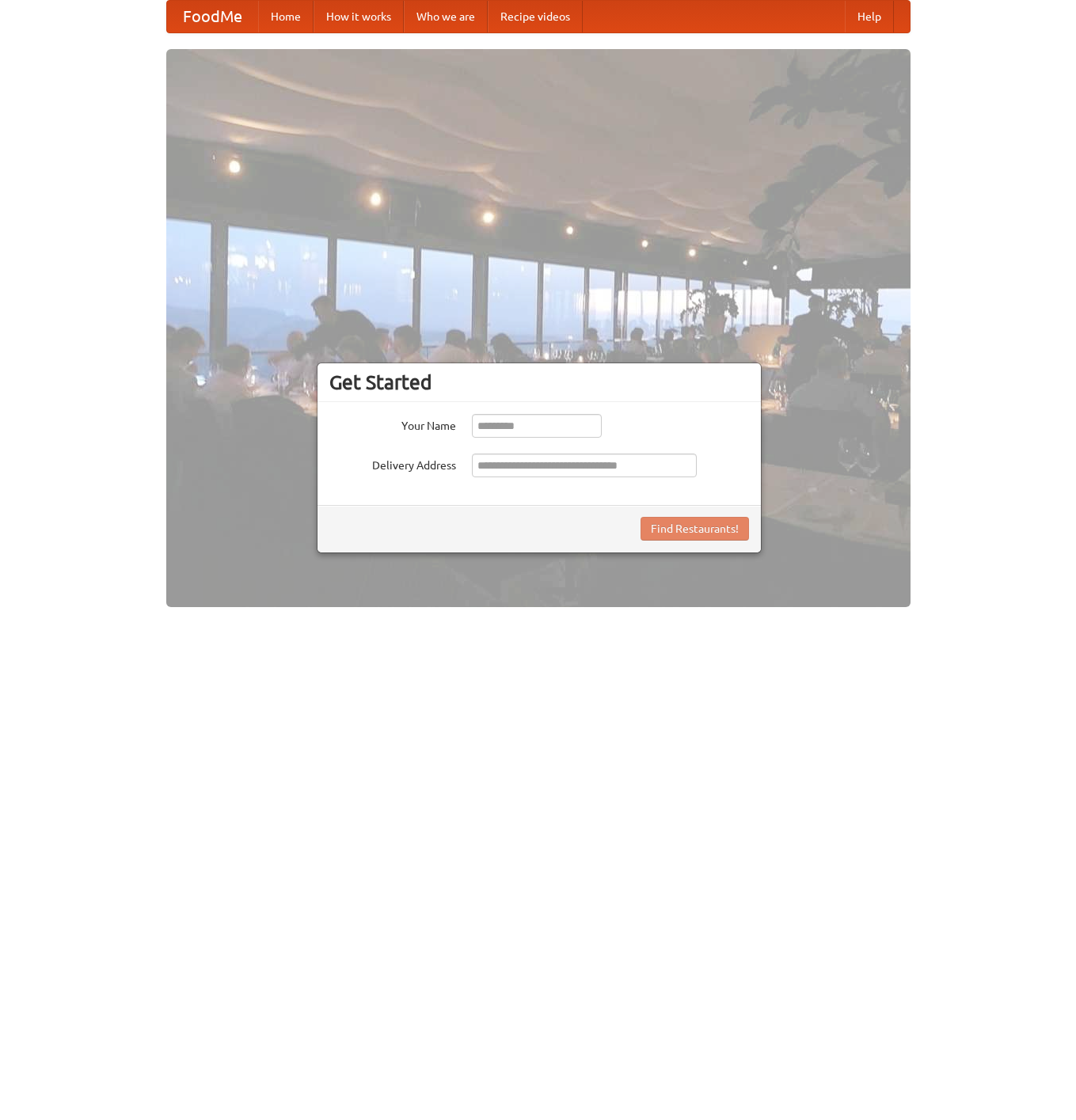  Describe the element at coordinates (535, 17) in the screenshot. I see `a: Recipe videos` at that location.